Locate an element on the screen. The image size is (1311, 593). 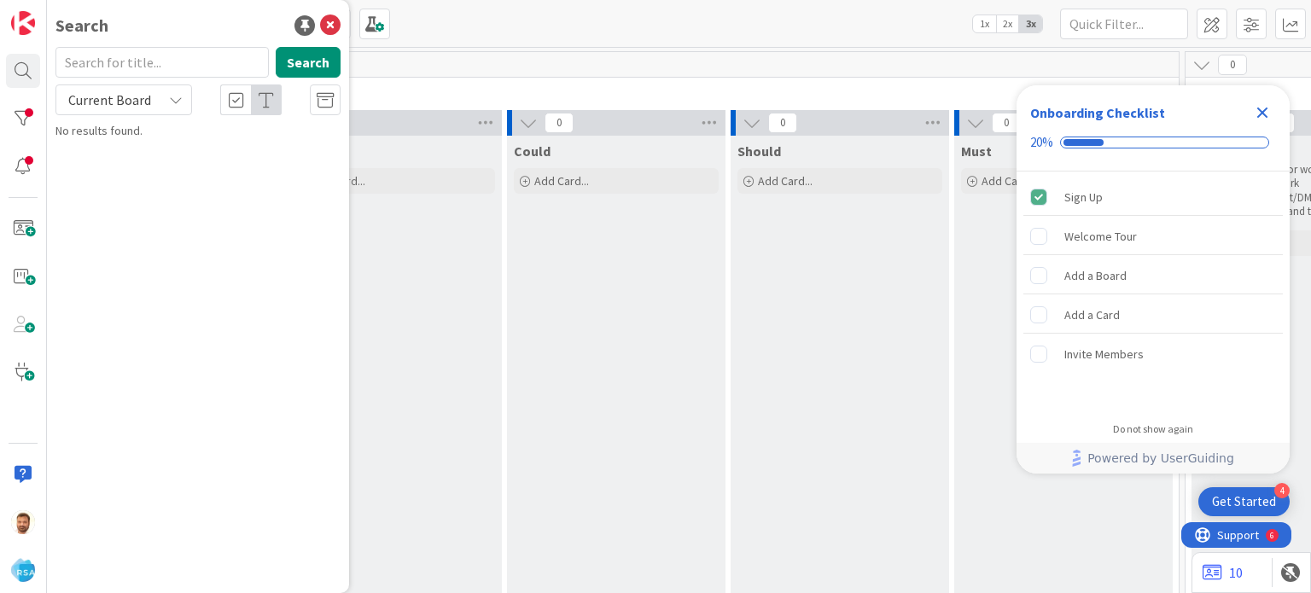
span: Could is located at coordinates (532, 151).